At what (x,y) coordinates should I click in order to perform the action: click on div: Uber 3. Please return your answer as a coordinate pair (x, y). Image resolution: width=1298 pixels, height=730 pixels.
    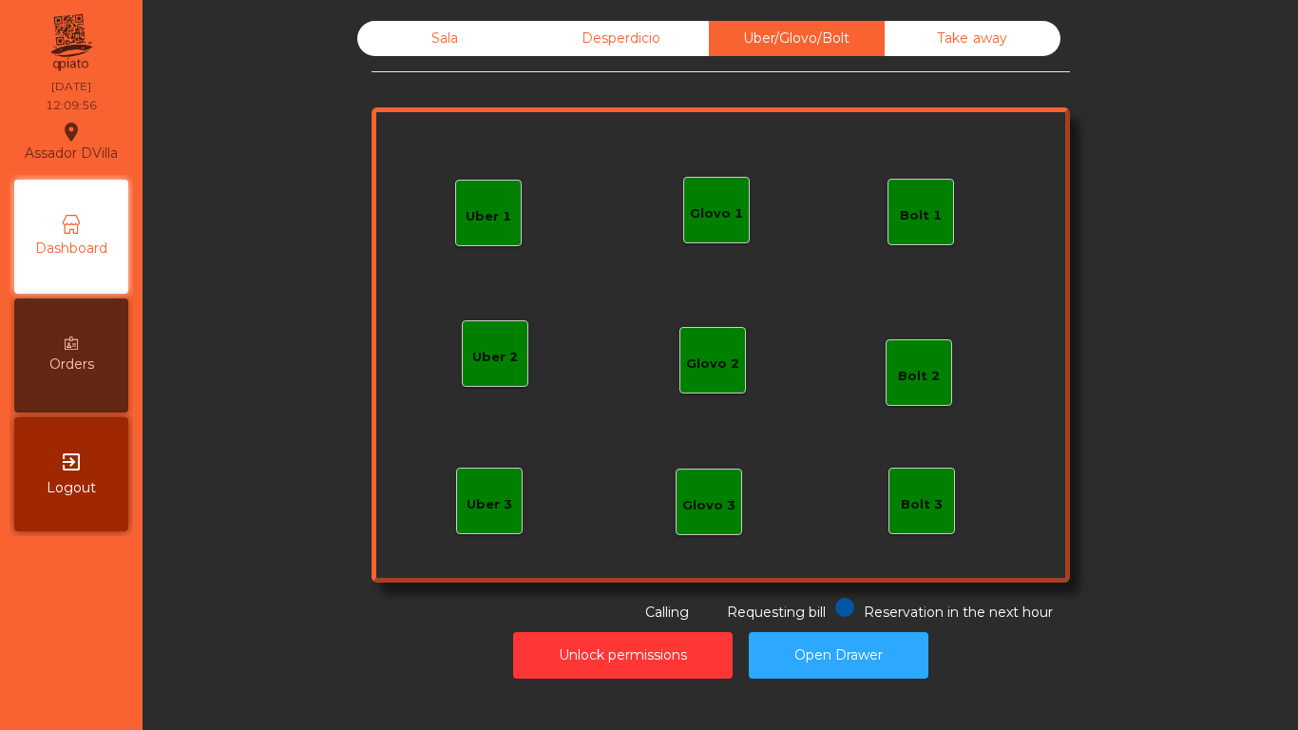
    Looking at the image, I should click on (489, 505).